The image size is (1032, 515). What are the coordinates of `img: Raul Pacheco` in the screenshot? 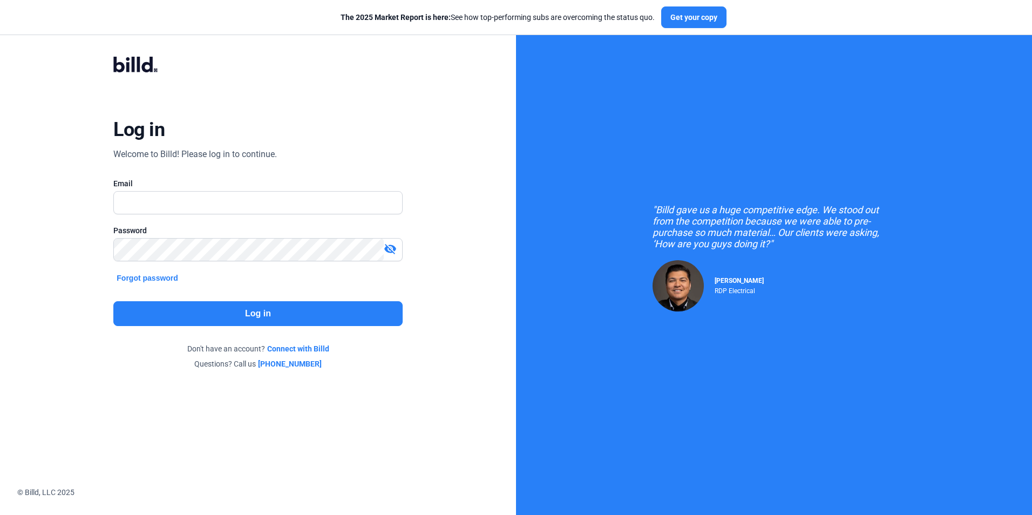 It's located at (678, 285).